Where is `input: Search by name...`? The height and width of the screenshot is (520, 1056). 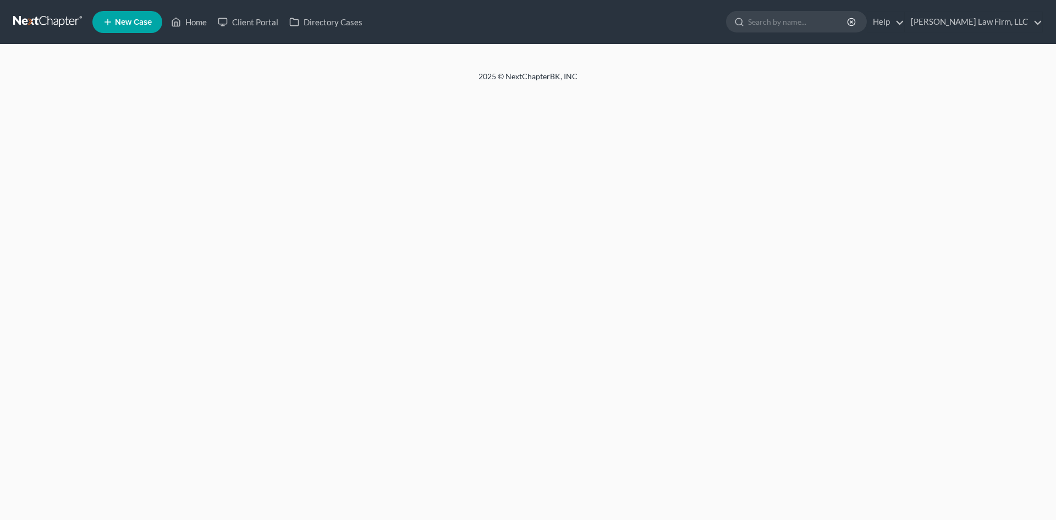
input: Search by name... is located at coordinates (798, 21).